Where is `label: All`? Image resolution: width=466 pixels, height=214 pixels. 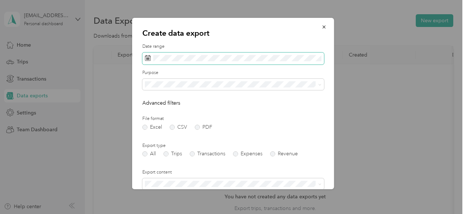
label: All is located at coordinates (149, 153).